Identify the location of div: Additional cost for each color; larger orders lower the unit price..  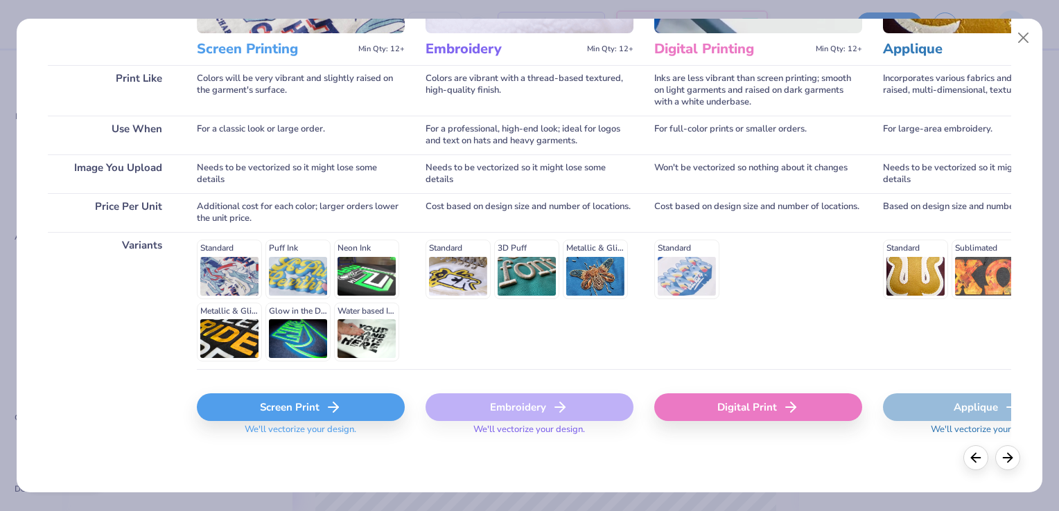
(301, 213).